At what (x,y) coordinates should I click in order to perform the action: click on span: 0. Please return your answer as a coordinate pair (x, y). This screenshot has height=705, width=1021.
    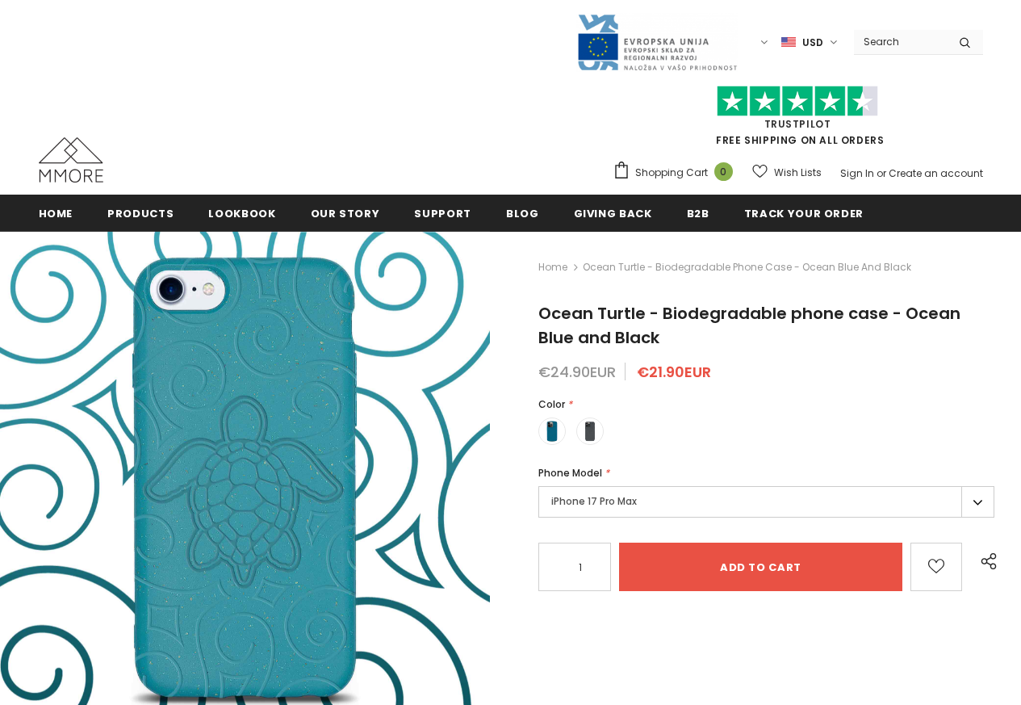
    Looking at the image, I should click on (723, 171).